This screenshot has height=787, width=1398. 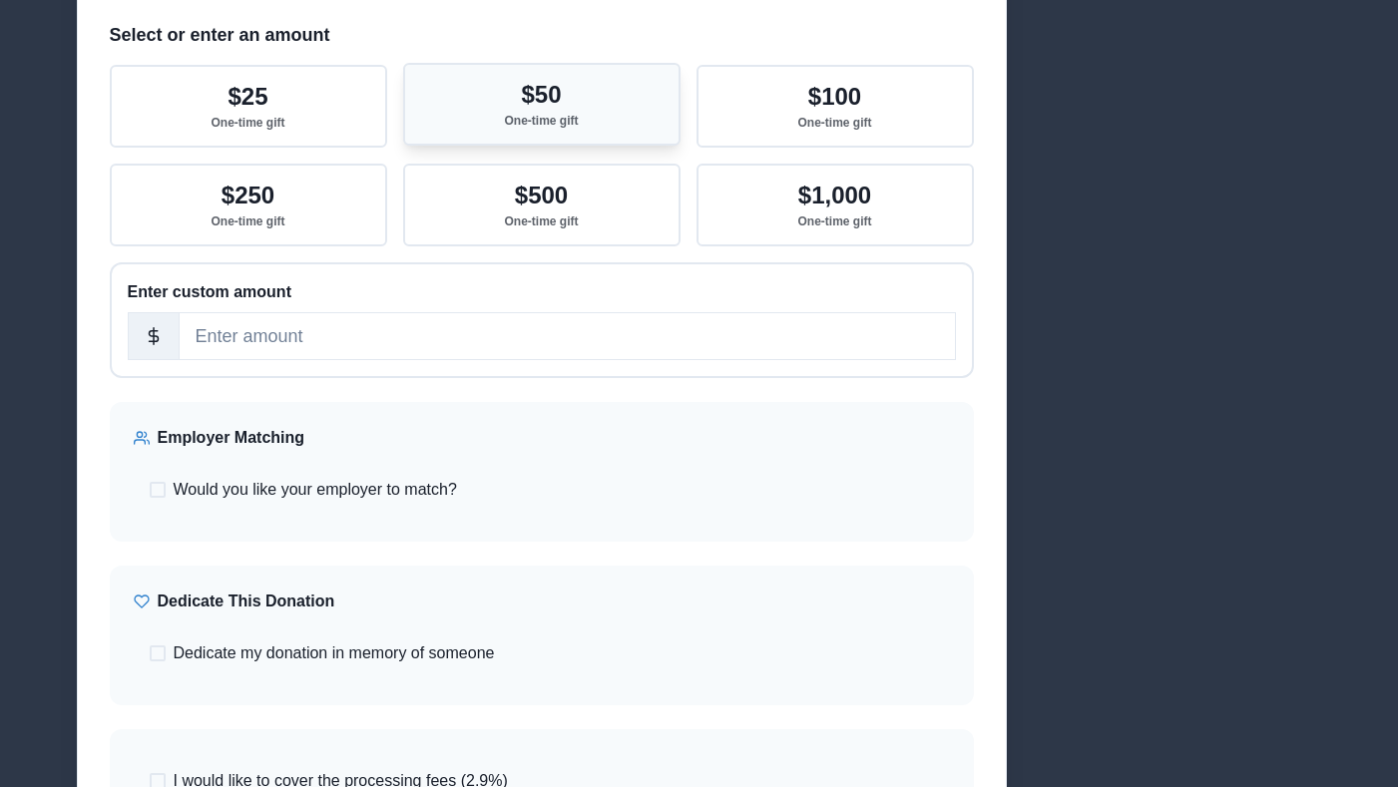 I want to click on button: $25One-time gift, so click(x=248, y=106).